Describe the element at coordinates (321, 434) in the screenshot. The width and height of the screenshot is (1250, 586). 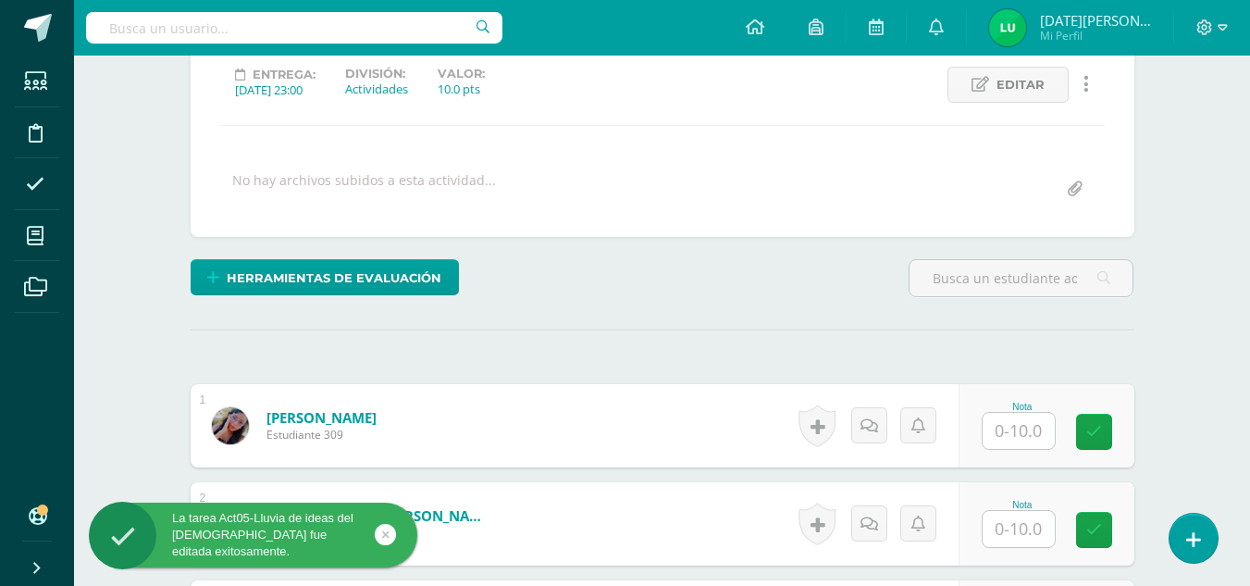
I see `span: Estudiante 309` at that location.